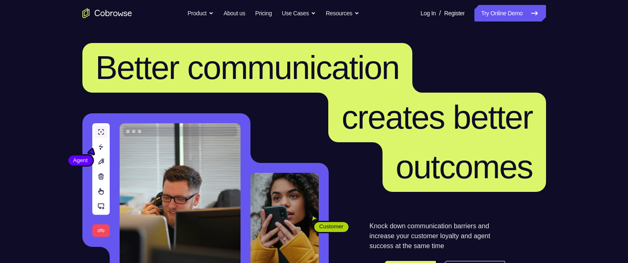 The image size is (628, 263). Describe the element at coordinates (454, 13) in the screenshot. I see `a: Register` at that location.